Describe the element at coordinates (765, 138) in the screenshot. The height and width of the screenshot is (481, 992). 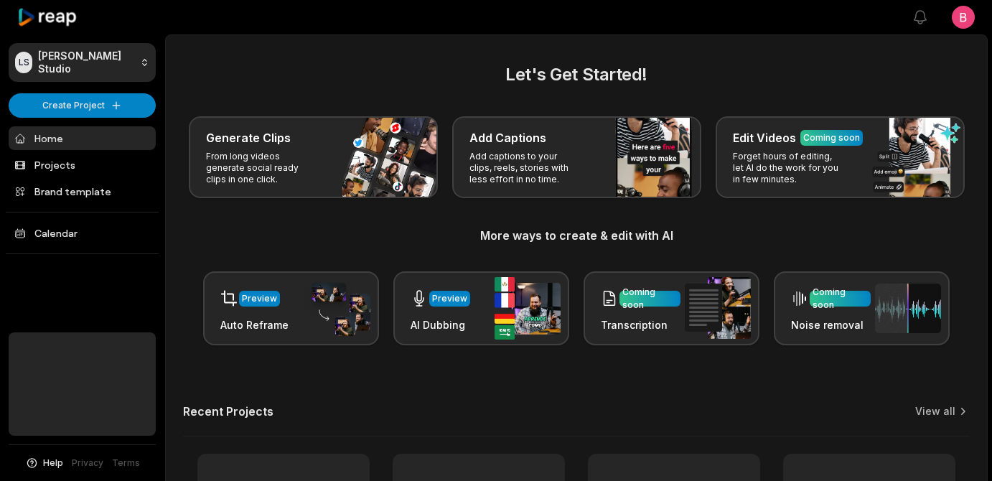
I see `h3: Edit Videos` at that location.